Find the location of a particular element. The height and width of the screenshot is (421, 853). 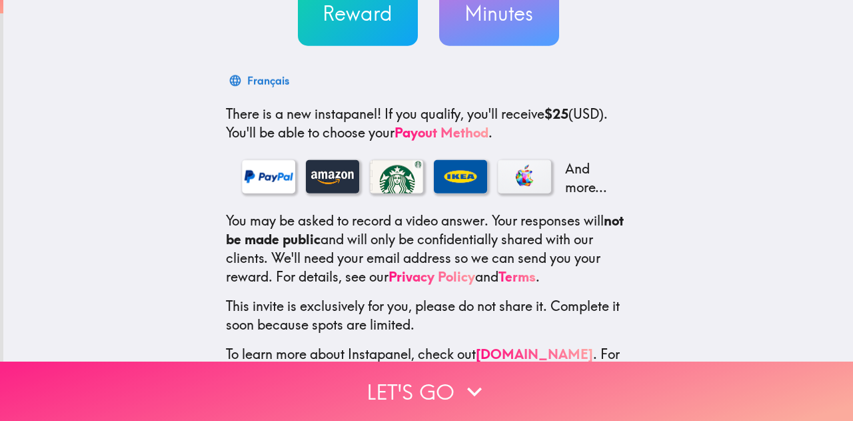

div: Français is located at coordinates (268, 80).